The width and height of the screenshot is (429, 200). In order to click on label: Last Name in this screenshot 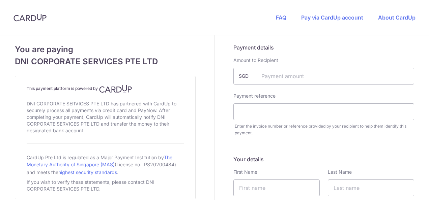, I will do `click(339, 172)`.